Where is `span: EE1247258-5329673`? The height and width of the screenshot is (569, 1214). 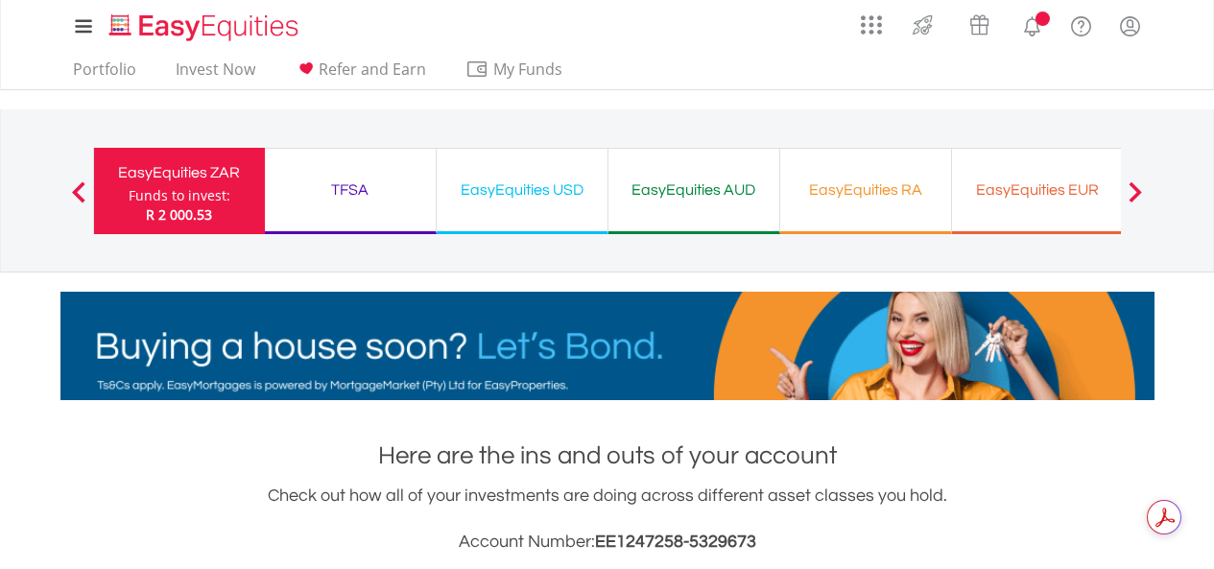
span: EE1247258-5329673 is located at coordinates (676, 541).